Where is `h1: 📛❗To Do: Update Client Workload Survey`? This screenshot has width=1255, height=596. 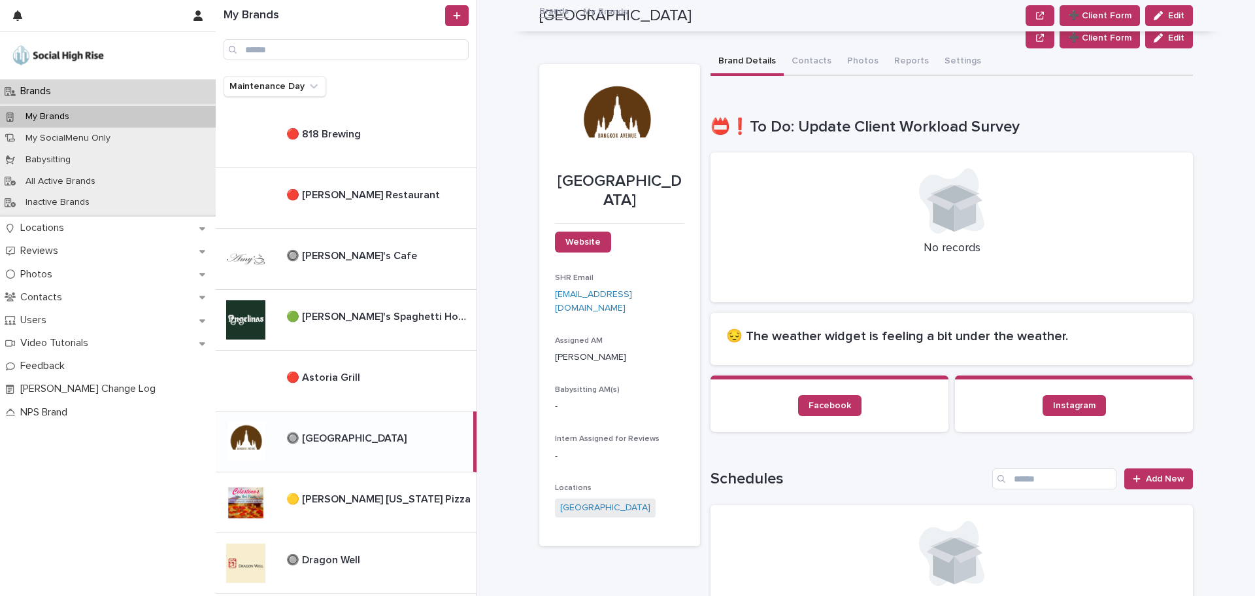
h1: 📛❗To Do: Update Client Workload Survey is located at coordinates (952, 127).